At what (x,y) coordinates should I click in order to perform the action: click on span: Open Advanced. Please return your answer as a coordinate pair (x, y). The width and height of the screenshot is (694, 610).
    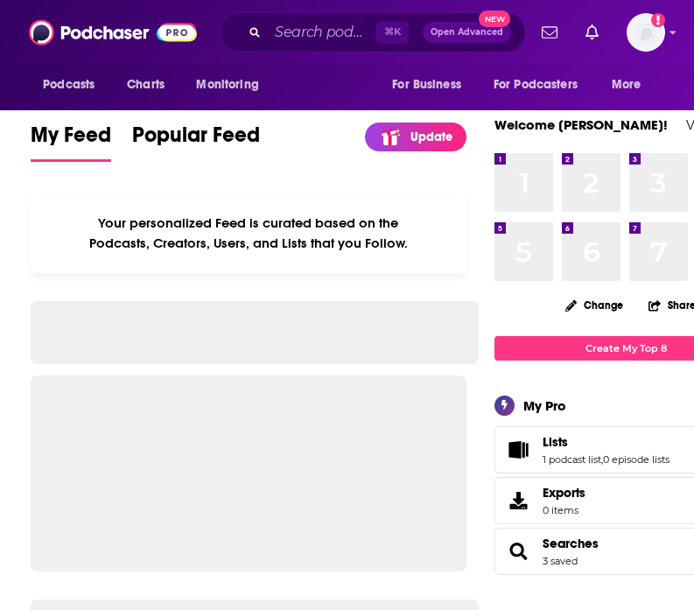
    Looking at the image, I should click on (466, 32).